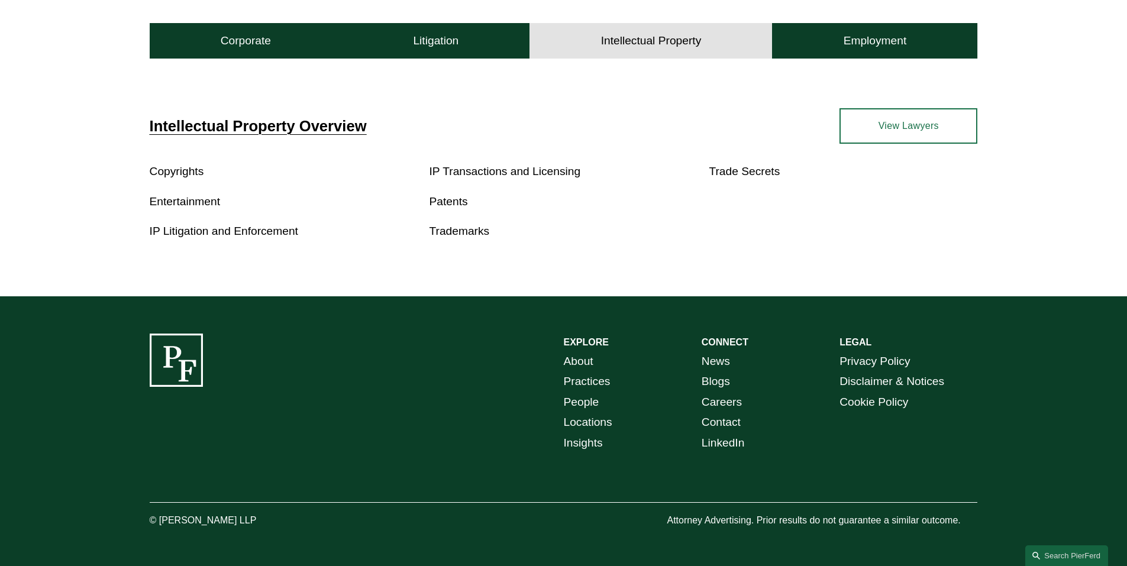  What do you see at coordinates (588, 422) in the screenshot?
I see `a: Locations` at bounding box center [588, 422].